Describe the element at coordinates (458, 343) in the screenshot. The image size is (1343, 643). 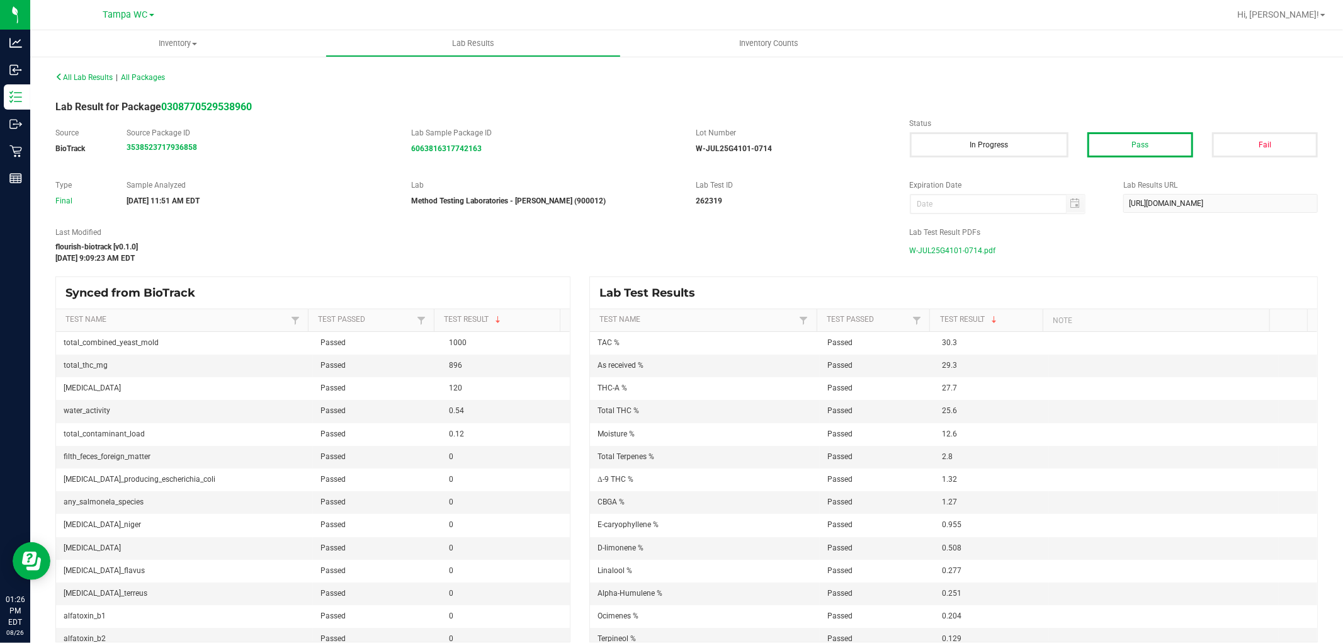
I see `span: 1000` at that location.